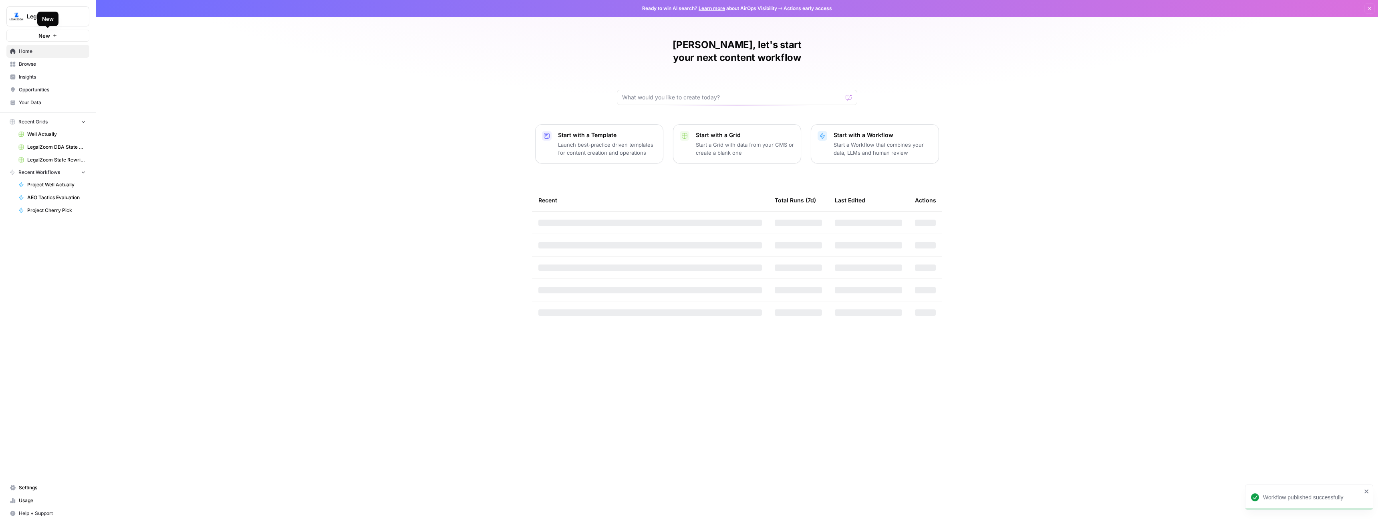 This screenshot has width=1378, height=523. I want to click on span: Recent Grids, so click(33, 122).